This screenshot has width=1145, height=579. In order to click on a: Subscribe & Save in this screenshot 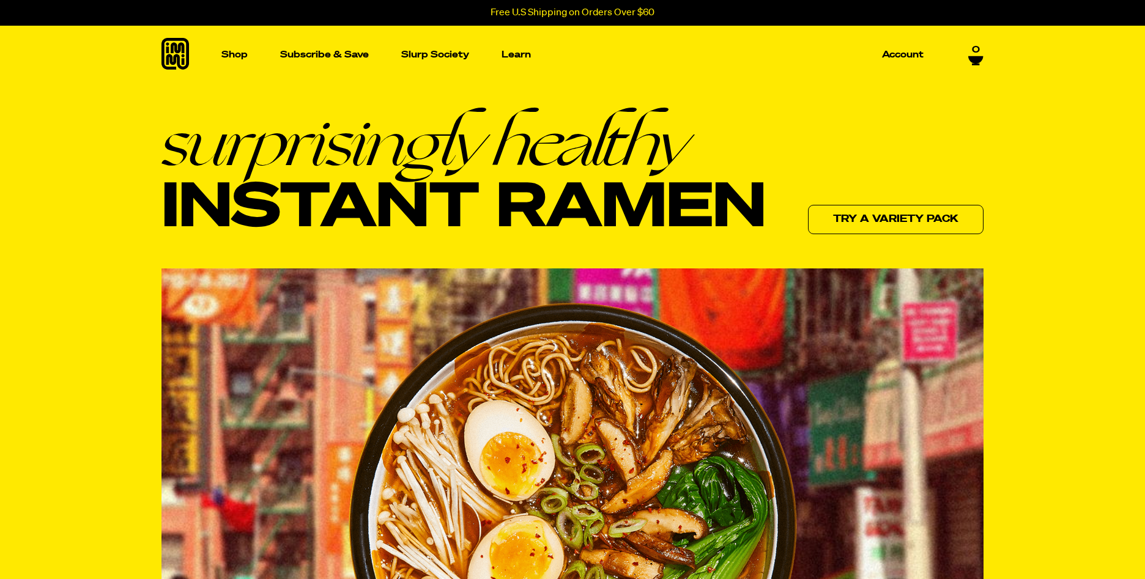, I will do `click(324, 54)`.